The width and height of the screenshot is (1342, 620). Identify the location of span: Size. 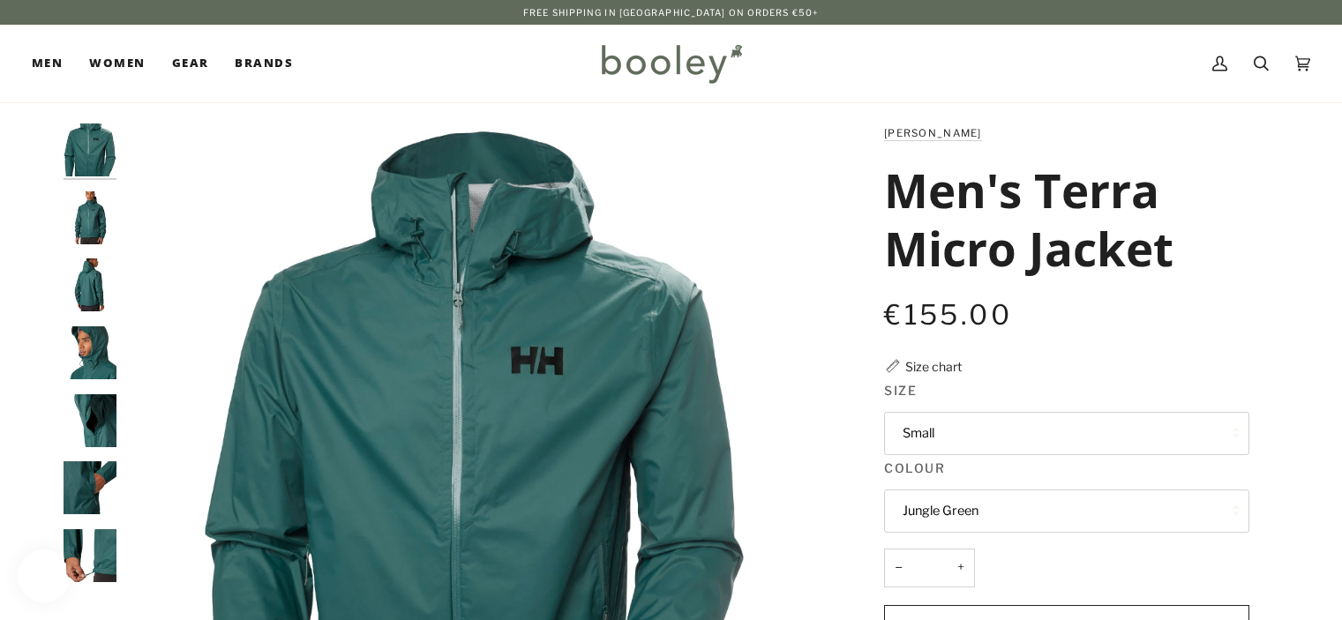
(900, 390).